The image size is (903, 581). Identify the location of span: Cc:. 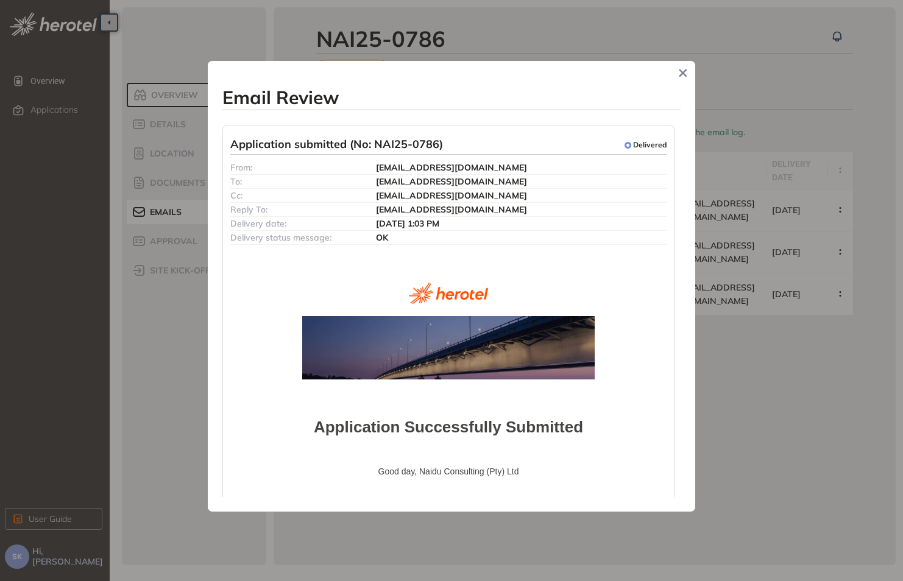
(236, 196).